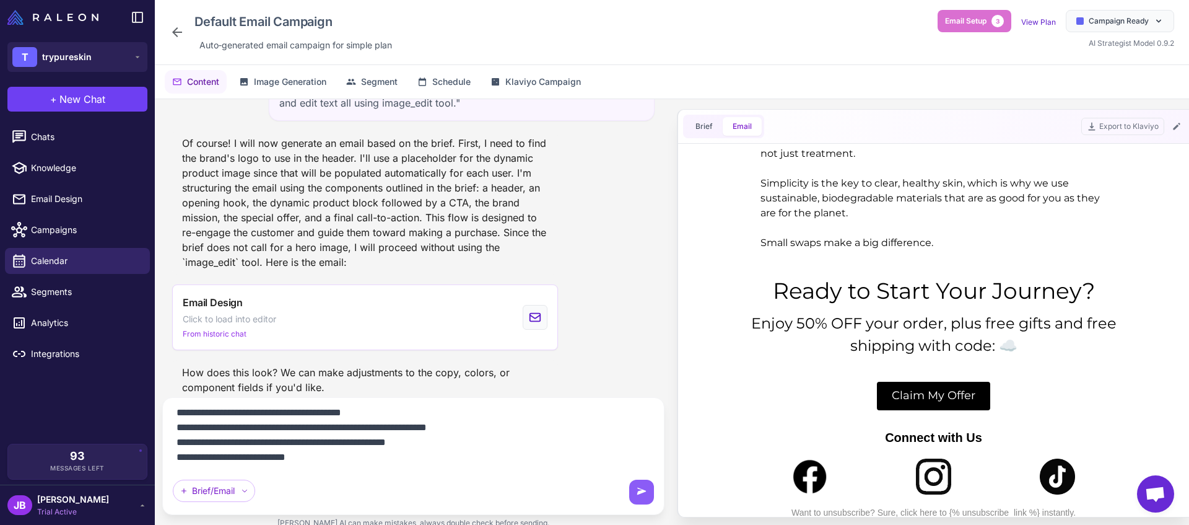 This screenshot has width=1189, height=525. Describe the element at coordinates (53, 17) in the screenshot. I see `img: Raleon Logo` at that location.